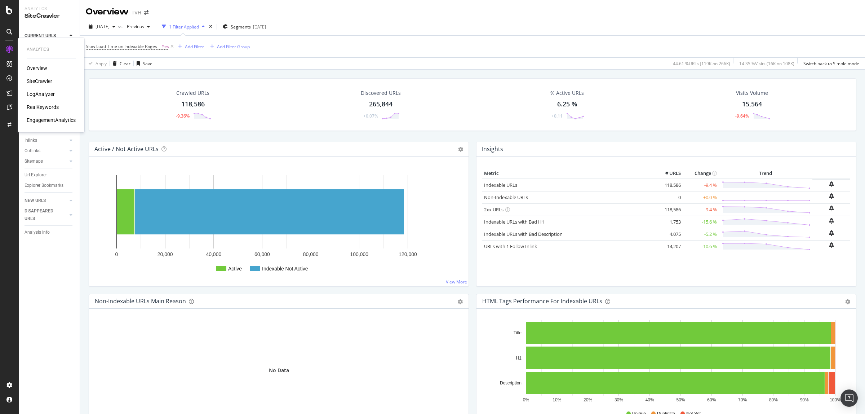  Describe the element at coordinates (46, 151) in the screenshot. I see `a: Outlinks` at that location.